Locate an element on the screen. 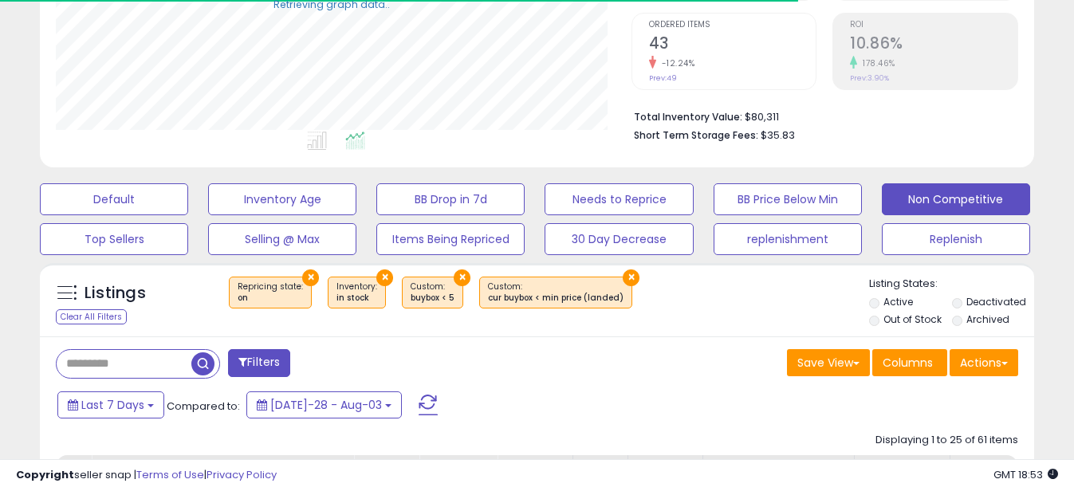  span: Columns is located at coordinates (907, 363).